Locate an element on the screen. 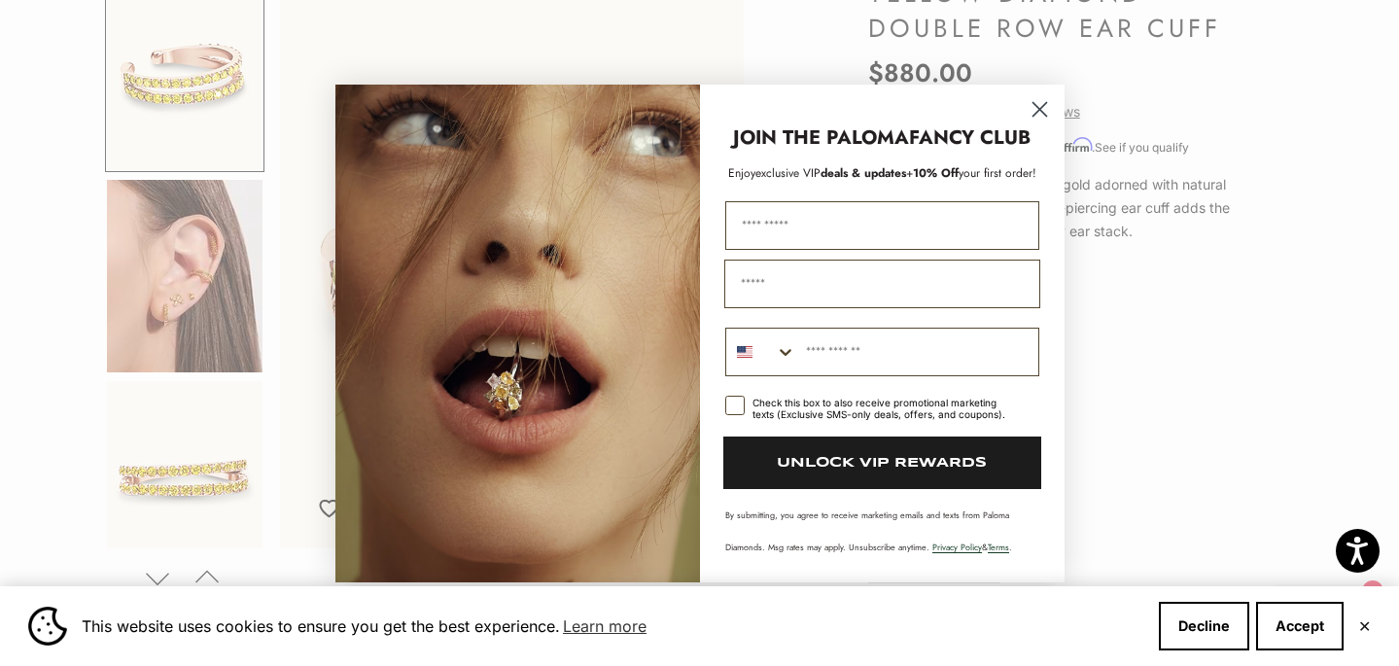 The width and height of the screenshot is (1399, 666). span: Enjoy is located at coordinates (742, 173).